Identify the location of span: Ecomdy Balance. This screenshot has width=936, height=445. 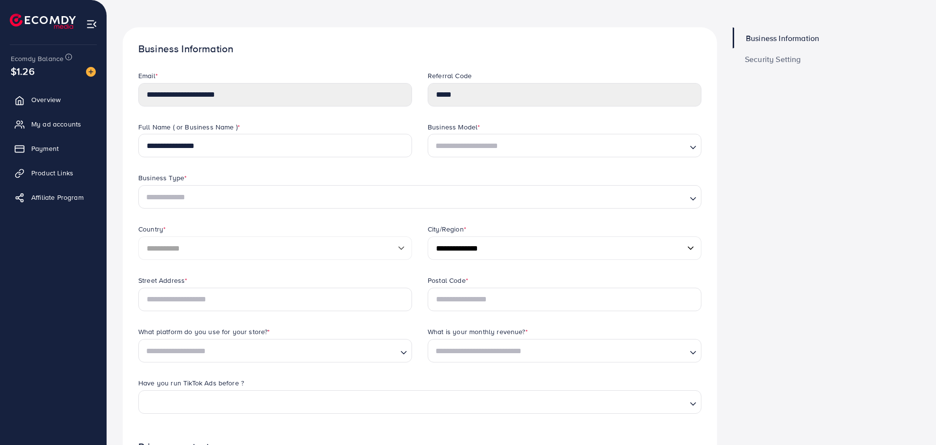
(37, 59).